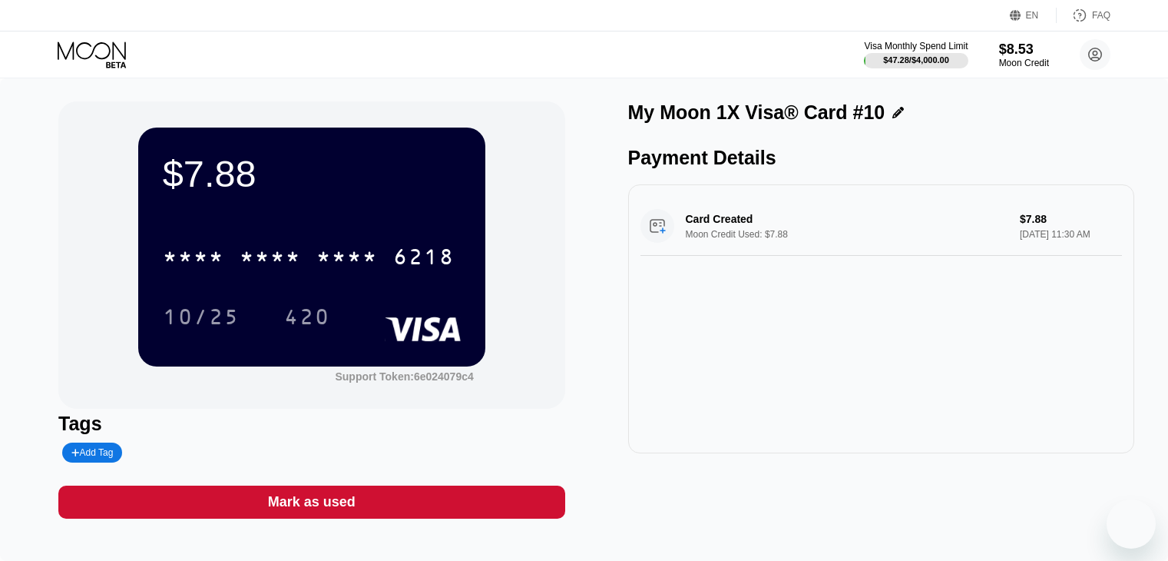 Image resolution: width=1168 pixels, height=561 pixels. I want to click on div: Visa Monthly Spend Limit, so click(916, 46).